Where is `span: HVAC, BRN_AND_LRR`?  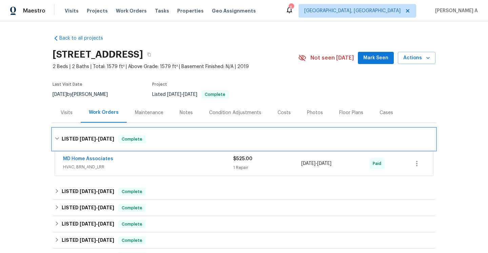
span: HVAC, BRN_AND_LRR is located at coordinates (148, 167).